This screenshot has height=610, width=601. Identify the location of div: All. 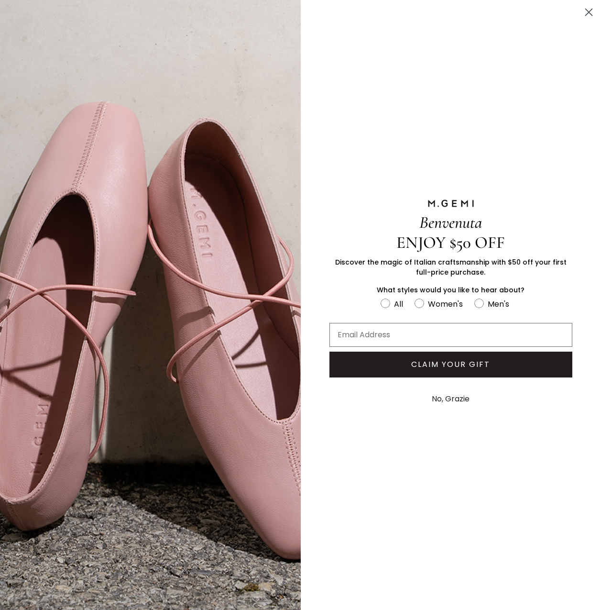
(398, 304).